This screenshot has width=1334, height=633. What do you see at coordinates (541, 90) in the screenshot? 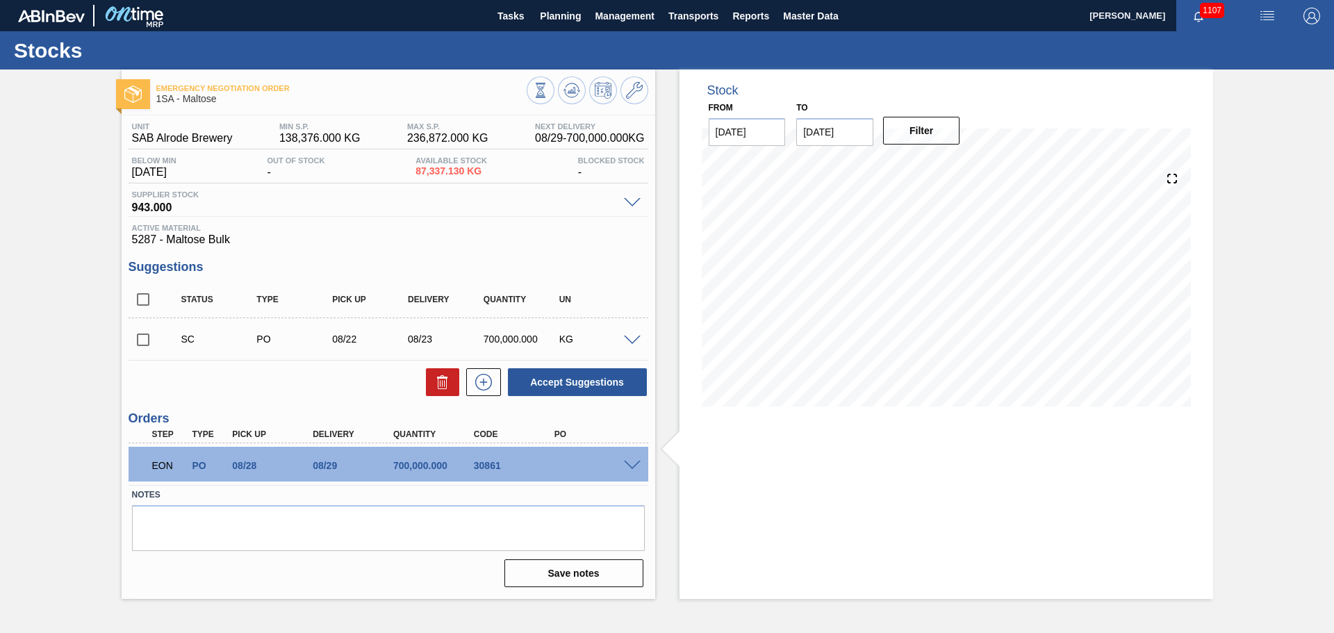
I see `button: Stocks Overview` at bounding box center [541, 90].